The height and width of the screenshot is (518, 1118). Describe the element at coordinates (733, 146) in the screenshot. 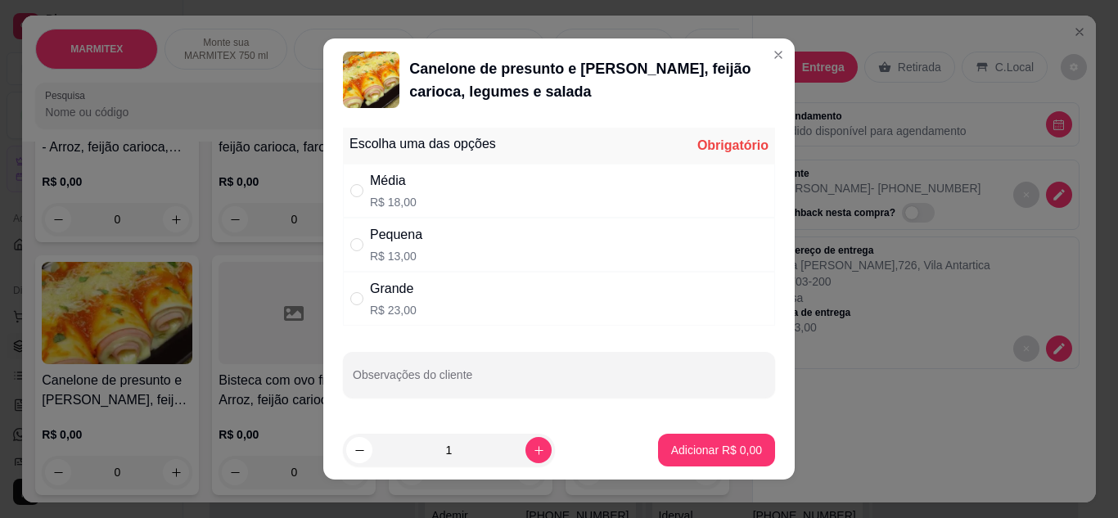

I see `div: Obrigatório` at that location.